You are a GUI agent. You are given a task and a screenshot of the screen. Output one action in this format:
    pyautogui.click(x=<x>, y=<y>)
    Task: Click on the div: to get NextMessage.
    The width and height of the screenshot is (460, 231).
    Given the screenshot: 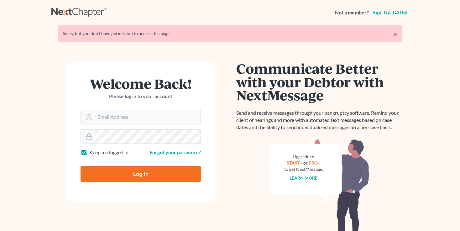 What is the action you would take?
    pyautogui.click(x=303, y=169)
    